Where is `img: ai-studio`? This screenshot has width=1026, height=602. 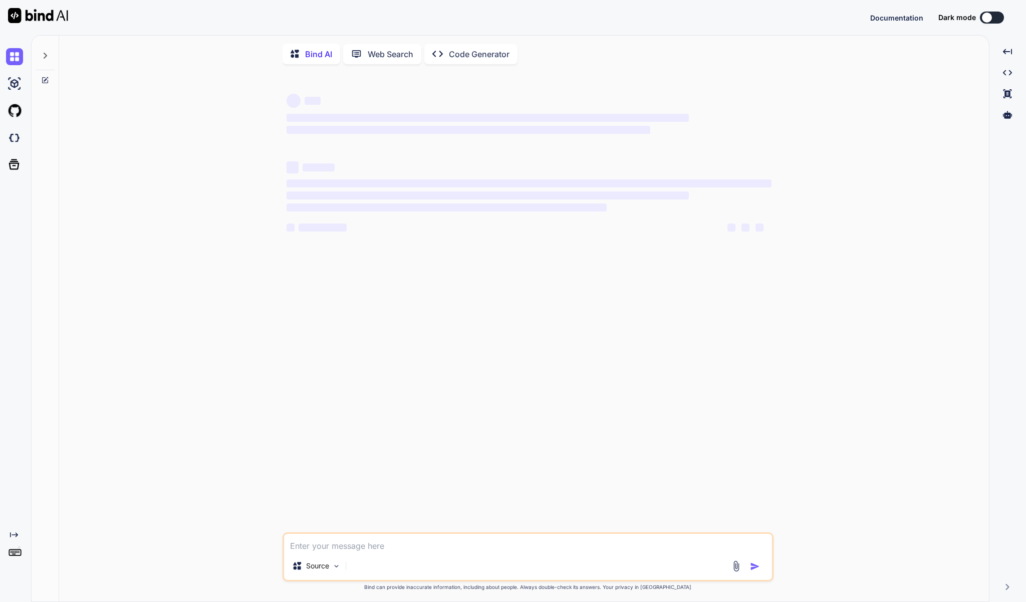 img: ai-studio is located at coordinates (15, 84).